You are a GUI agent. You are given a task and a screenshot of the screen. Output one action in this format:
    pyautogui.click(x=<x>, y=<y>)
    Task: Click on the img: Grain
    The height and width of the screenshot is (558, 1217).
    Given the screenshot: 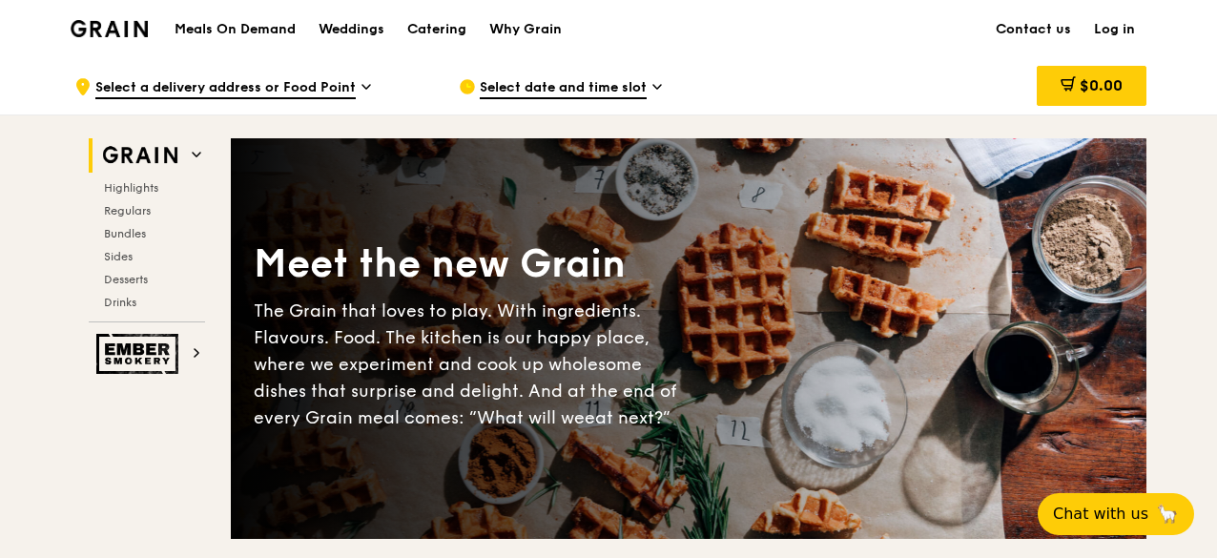 What is the action you would take?
    pyautogui.click(x=109, y=29)
    